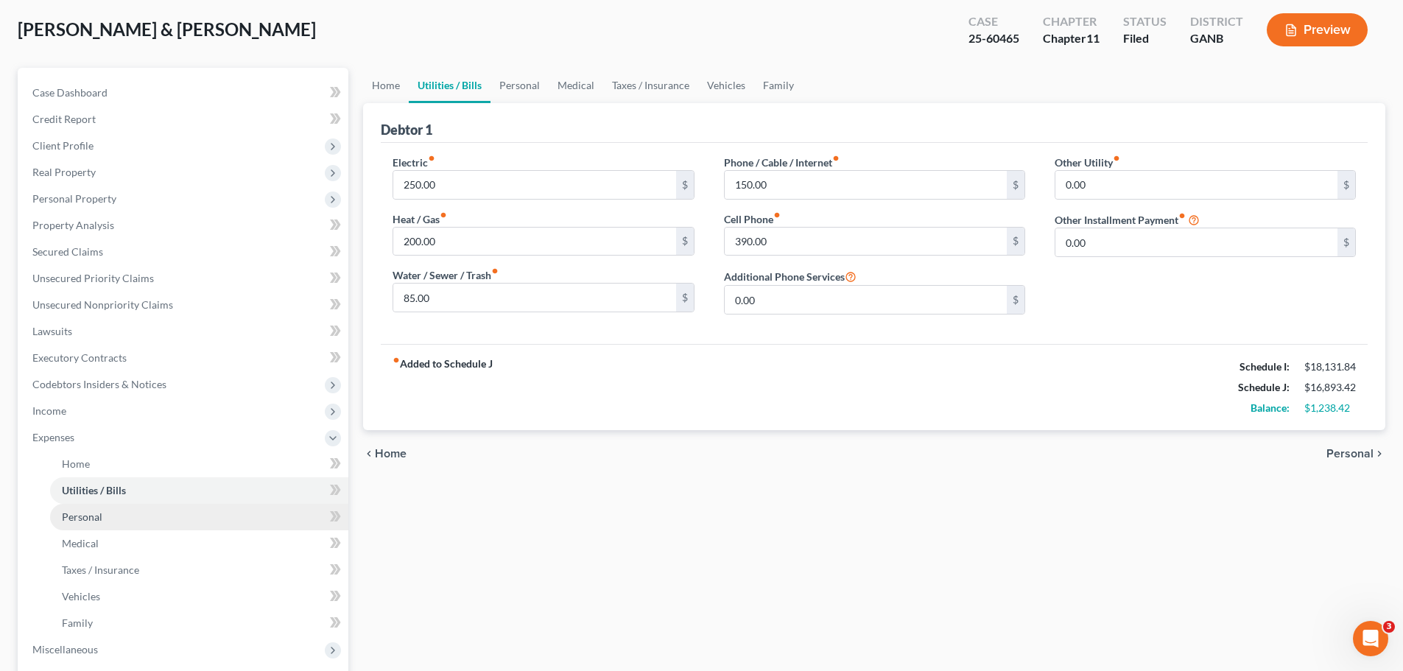 The width and height of the screenshot is (1403, 671). What do you see at coordinates (81, 596) in the screenshot?
I see `span: Vehicles` at bounding box center [81, 596].